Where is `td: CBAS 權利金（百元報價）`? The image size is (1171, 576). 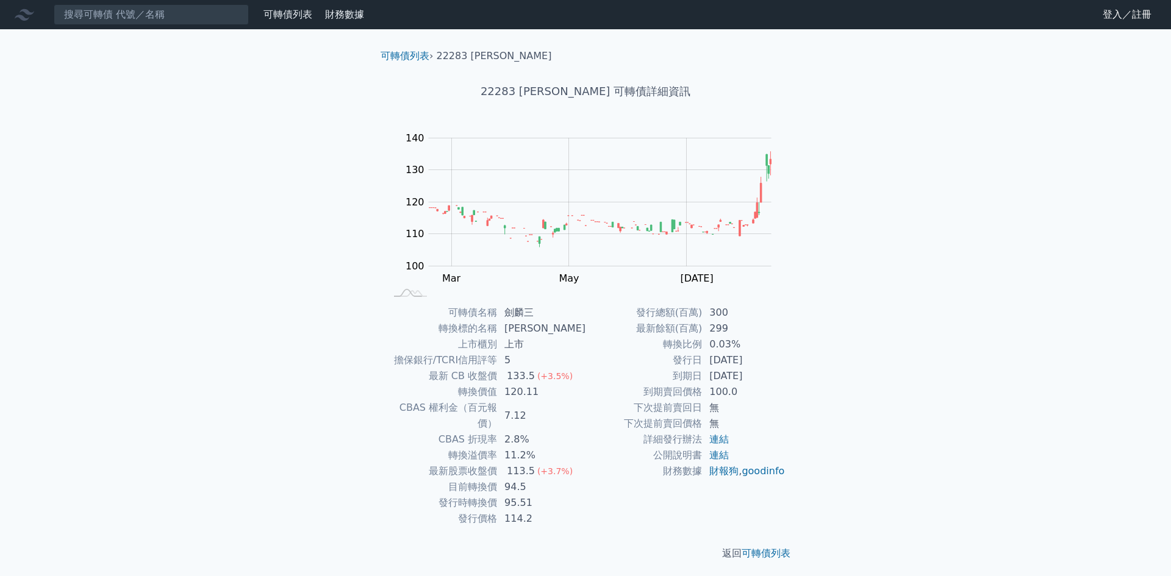 td: CBAS 權利金（百元報價） is located at coordinates (441, 416).